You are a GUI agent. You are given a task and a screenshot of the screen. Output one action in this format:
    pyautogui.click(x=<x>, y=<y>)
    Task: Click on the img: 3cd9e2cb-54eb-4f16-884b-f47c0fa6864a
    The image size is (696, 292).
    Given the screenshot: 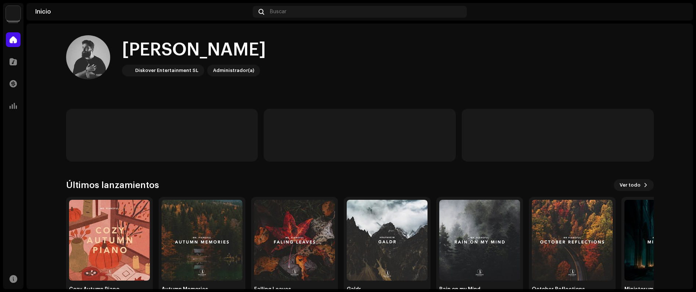 What is the action you would take?
    pyautogui.click(x=479, y=240)
    